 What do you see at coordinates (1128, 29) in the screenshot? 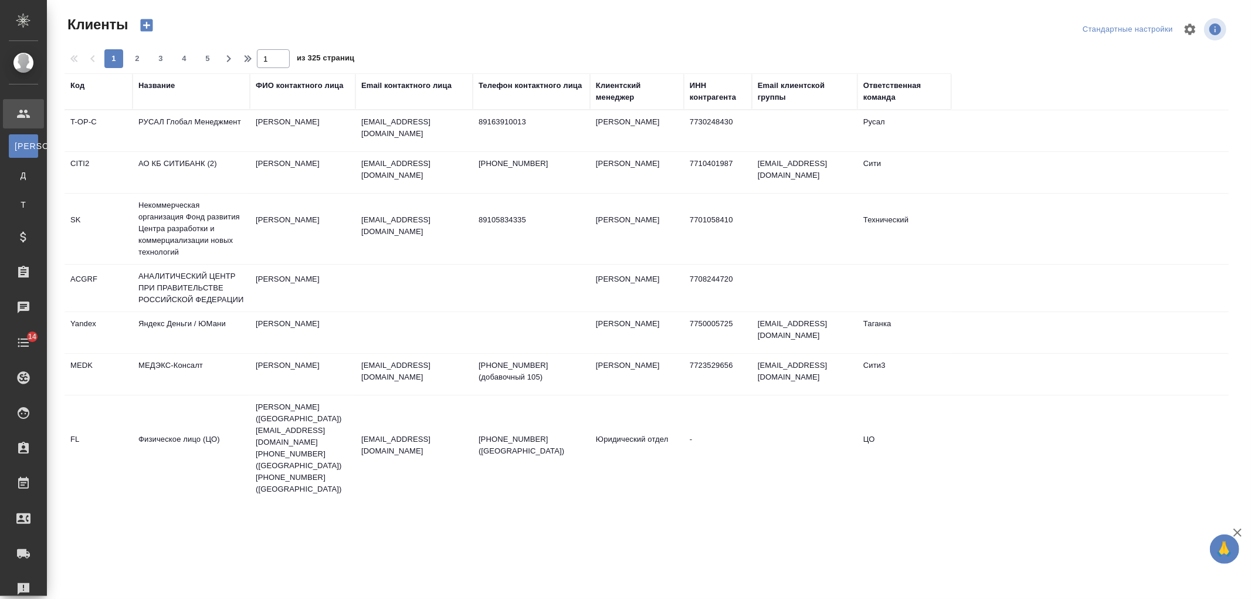
I see `div: split button` at bounding box center [1128, 29].